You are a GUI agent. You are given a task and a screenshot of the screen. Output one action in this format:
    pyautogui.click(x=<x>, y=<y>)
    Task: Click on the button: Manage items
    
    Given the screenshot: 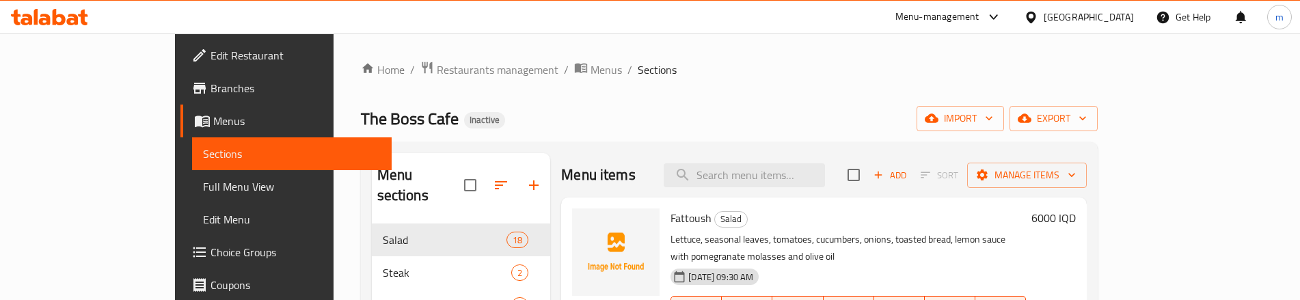 What is the action you would take?
    pyautogui.click(x=1026, y=175)
    